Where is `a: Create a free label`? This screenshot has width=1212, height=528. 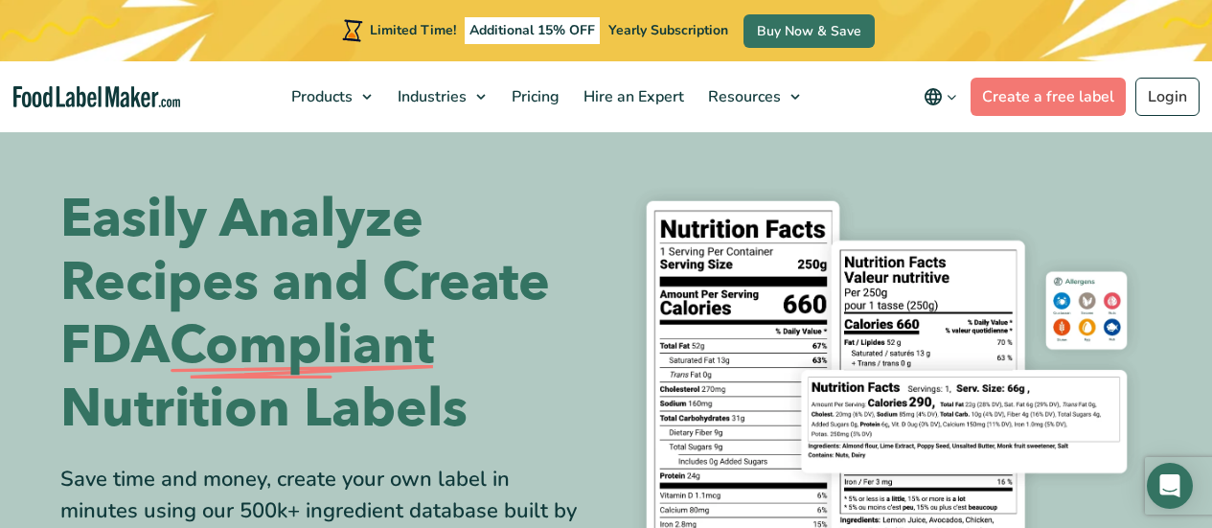 a: Create a free label is located at coordinates (1048, 97).